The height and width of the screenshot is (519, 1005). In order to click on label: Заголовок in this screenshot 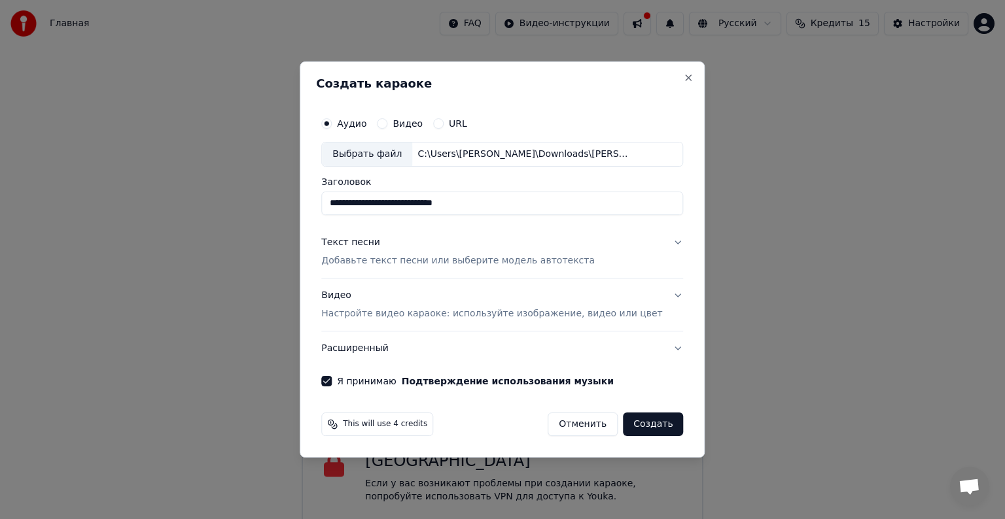, I will do `click(502, 182)`.